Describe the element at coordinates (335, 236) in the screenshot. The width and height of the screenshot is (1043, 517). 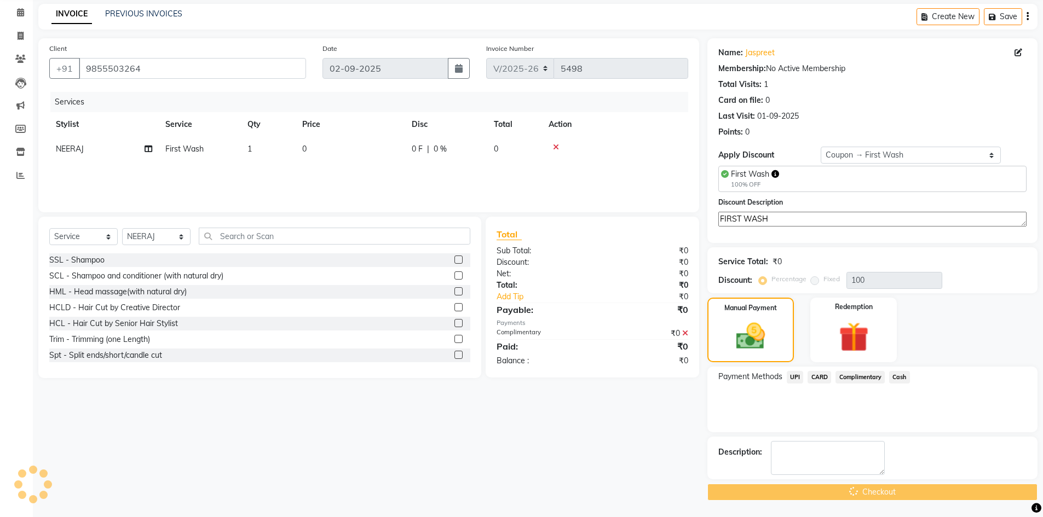
I see `input: Search or Scan` at that location.